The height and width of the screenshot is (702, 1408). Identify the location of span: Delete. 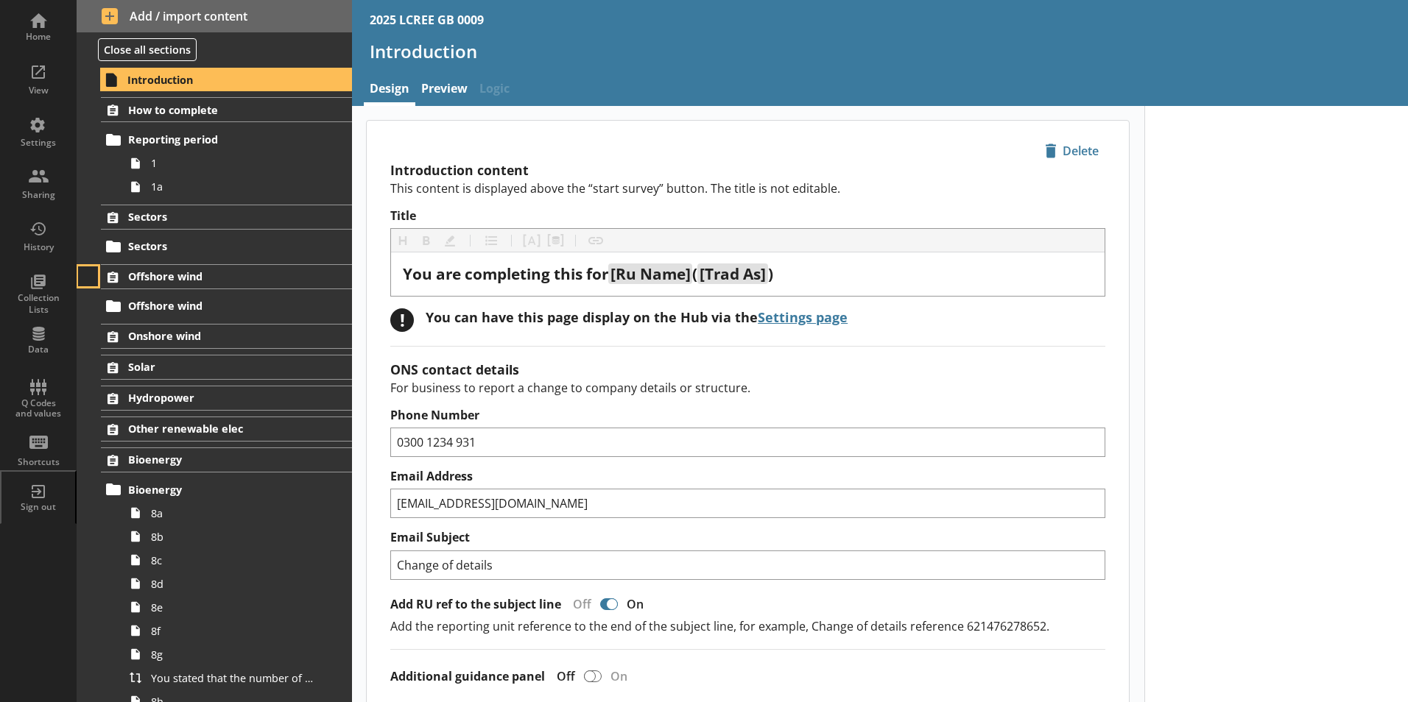
(1071, 151).